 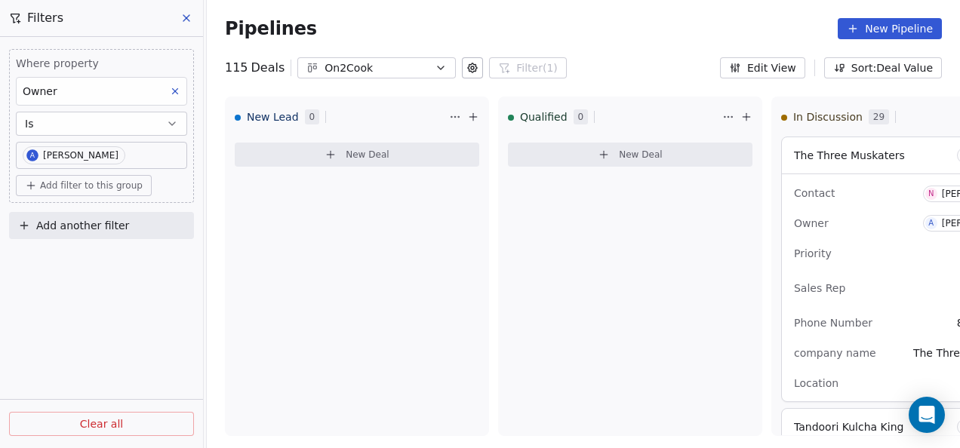 I want to click on div: A, so click(x=930, y=223).